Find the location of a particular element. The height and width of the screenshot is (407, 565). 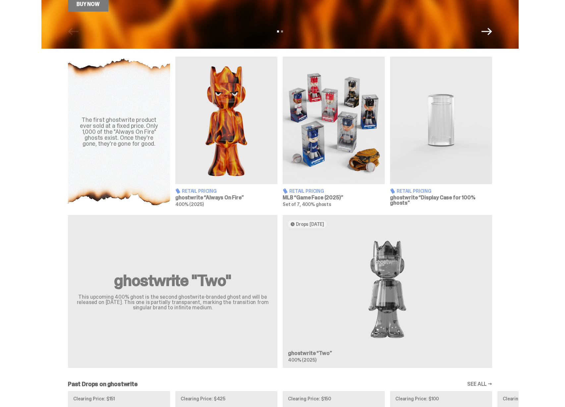

h2: Past Drops on ghostwrite is located at coordinates (103, 384).